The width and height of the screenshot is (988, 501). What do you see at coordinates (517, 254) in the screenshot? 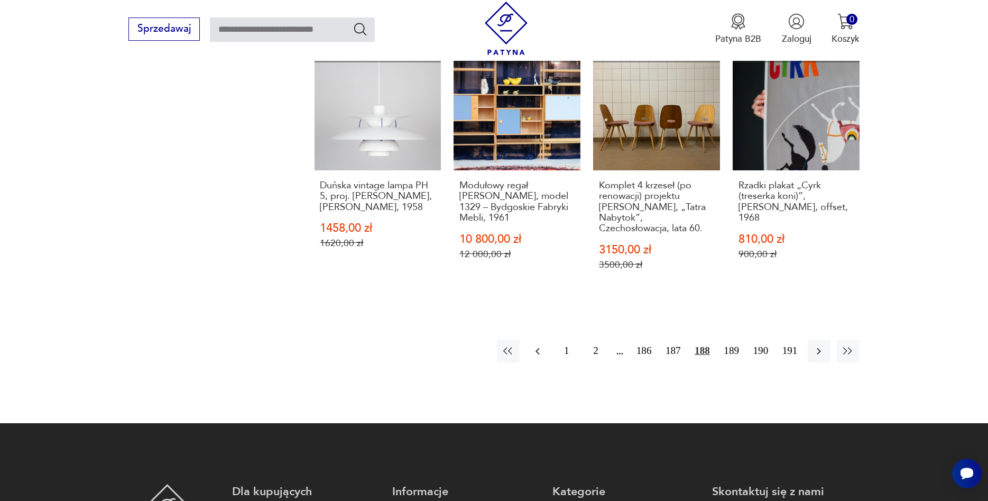
I see `p: 12 000,00 zł` at bounding box center [517, 254].